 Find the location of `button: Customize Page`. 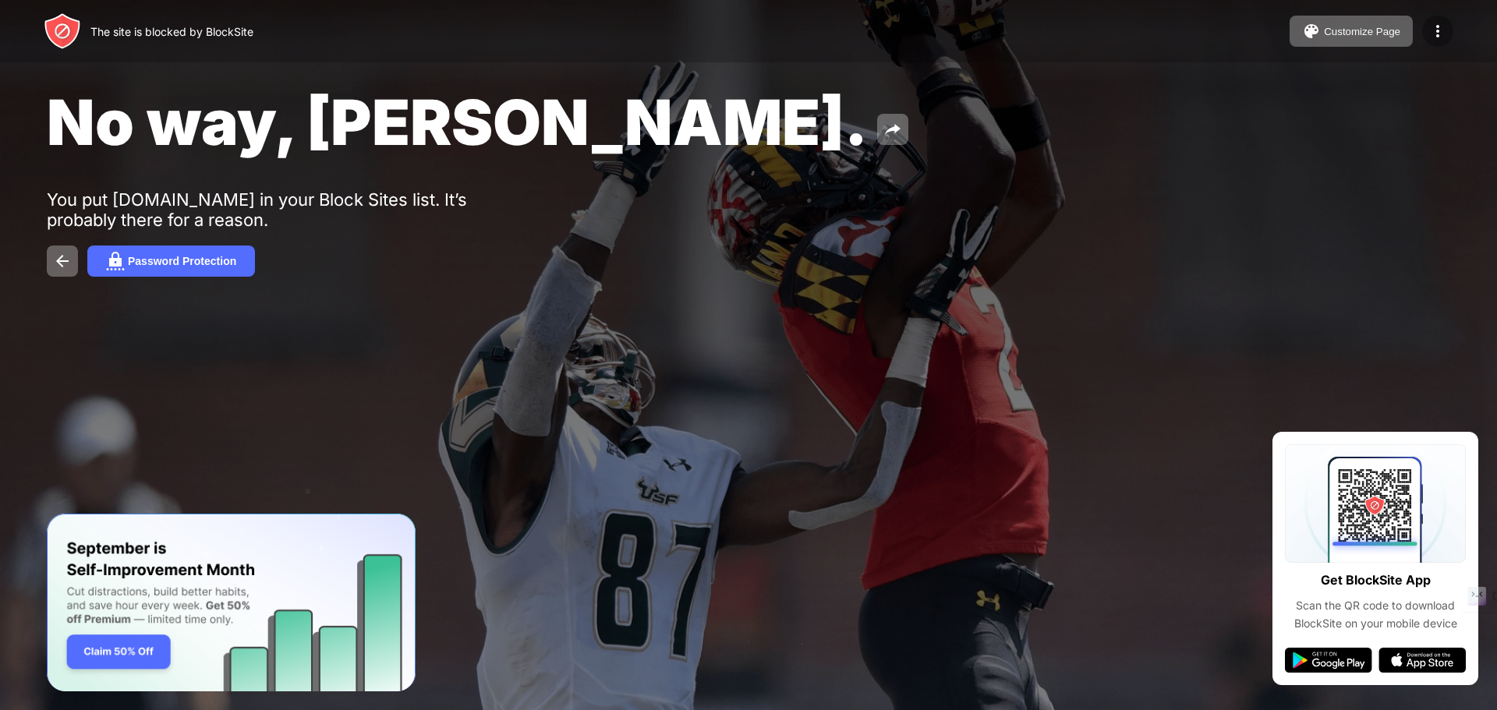

button: Customize Page is located at coordinates (1351, 31).